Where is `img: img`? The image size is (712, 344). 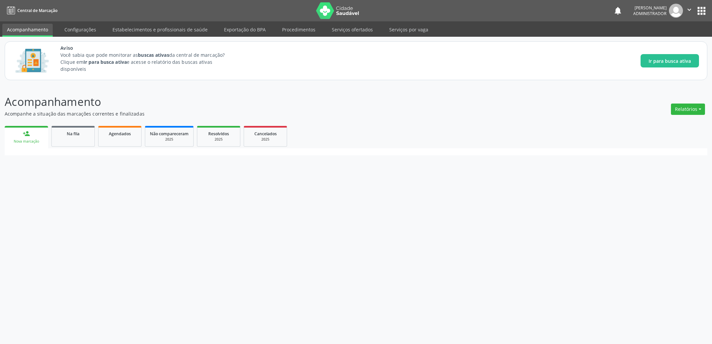
img: img is located at coordinates (676, 11).